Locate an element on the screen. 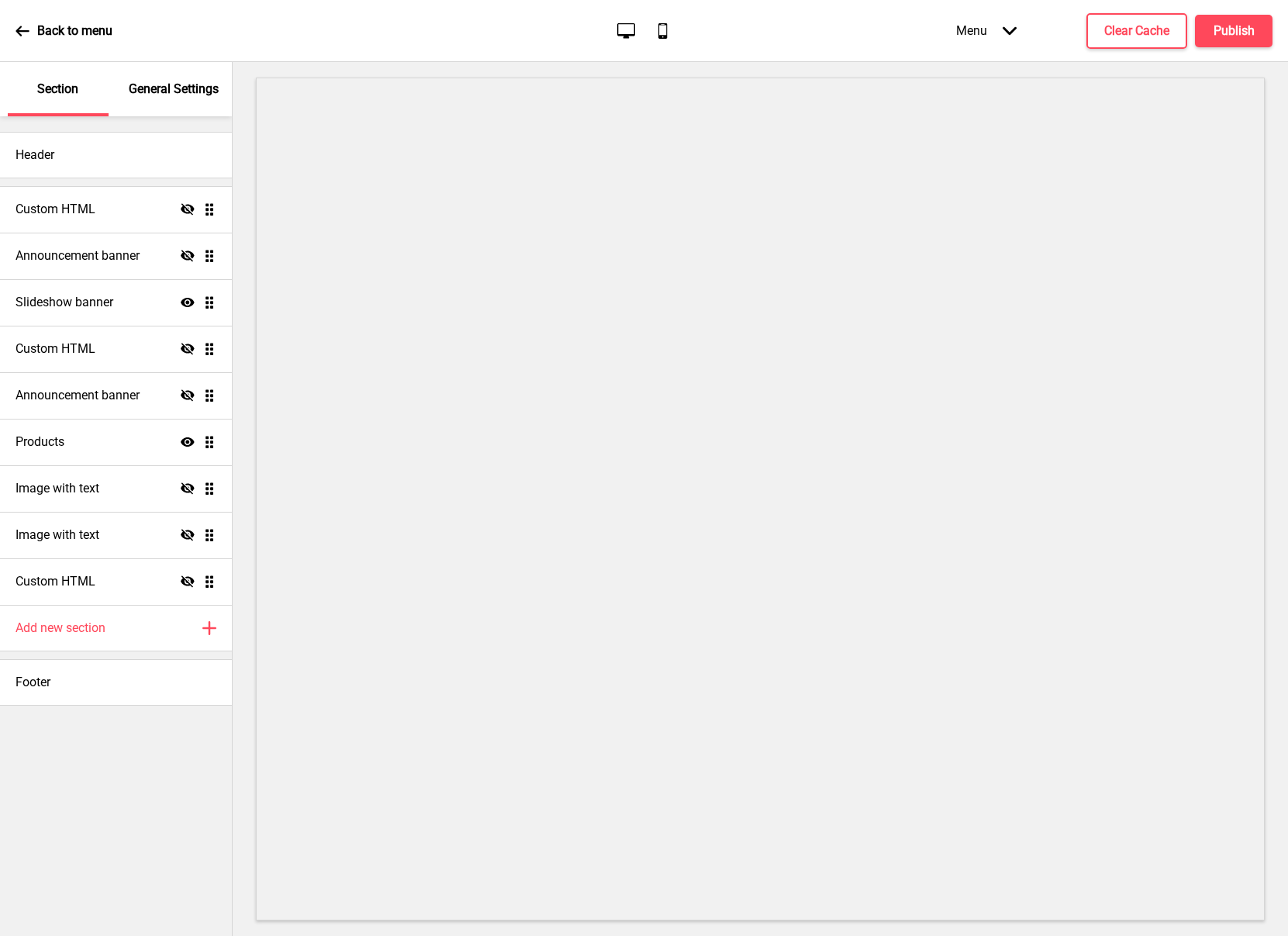 The height and width of the screenshot is (936, 1288). h4: Products is located at coordinates (40, 442).